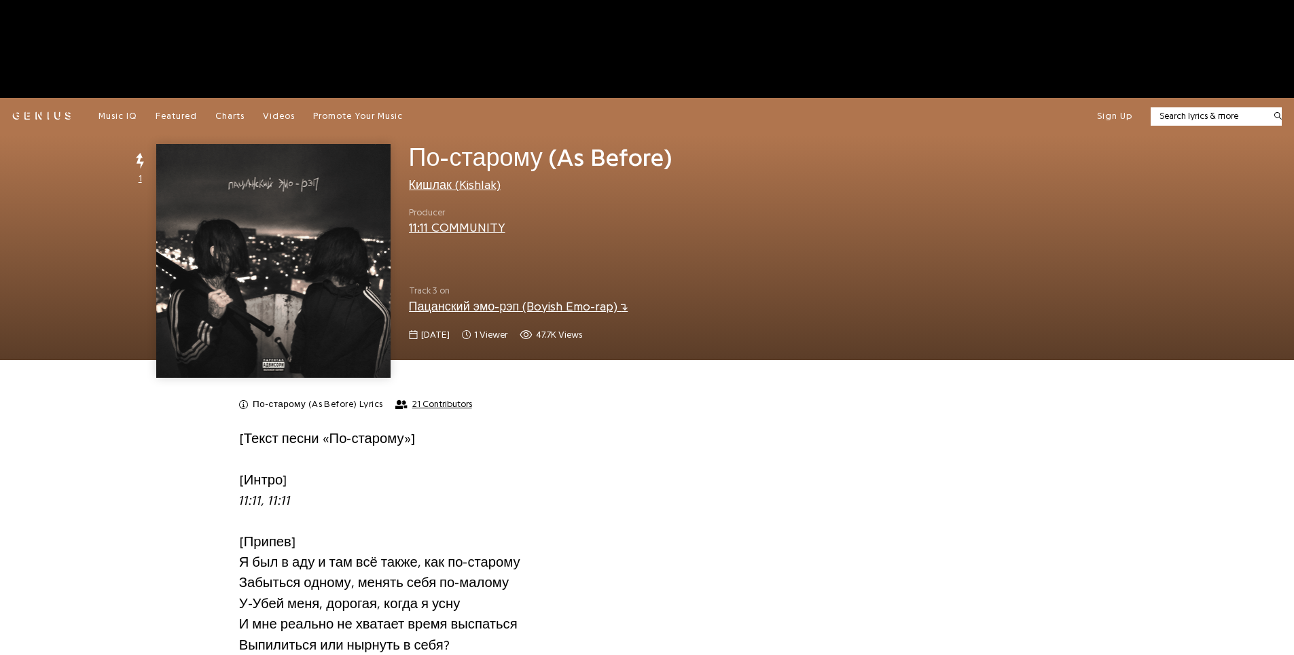 Image resolution: width=1294 pixels, height=655 pixels. Describe the element at coordinates (358, 116) in the screenshot. I see `a: Promote Your Music` at that location.